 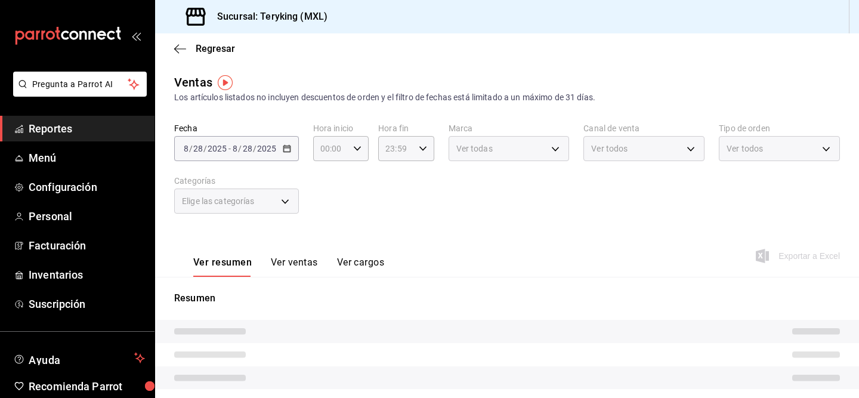 What do you see at coordinates (222, 267) in the screenshot?
I see `button: Ver resumen` at bounding box center [222, 267].